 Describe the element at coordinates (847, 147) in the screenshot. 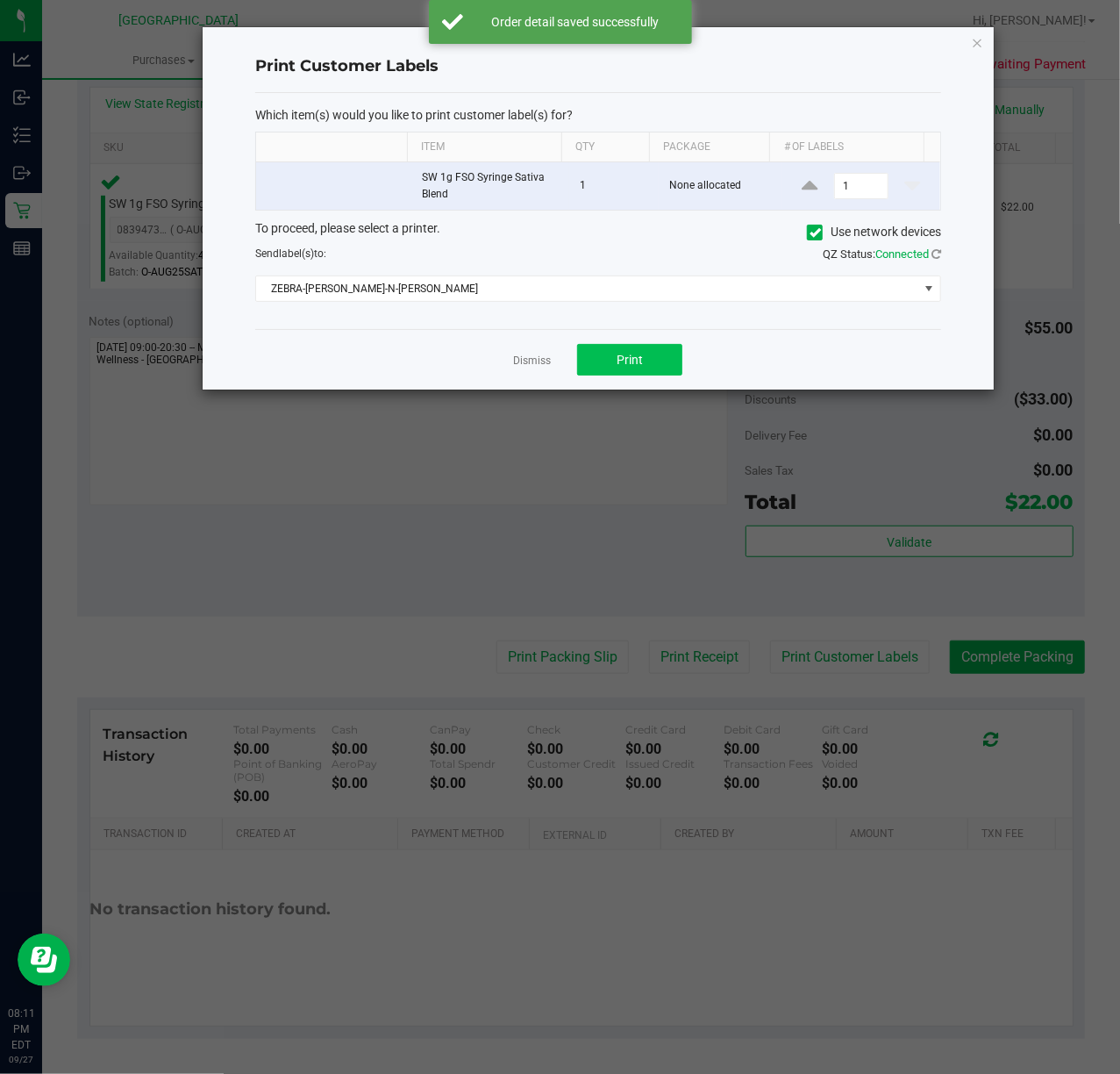

I see `th: # of labels` at that location.